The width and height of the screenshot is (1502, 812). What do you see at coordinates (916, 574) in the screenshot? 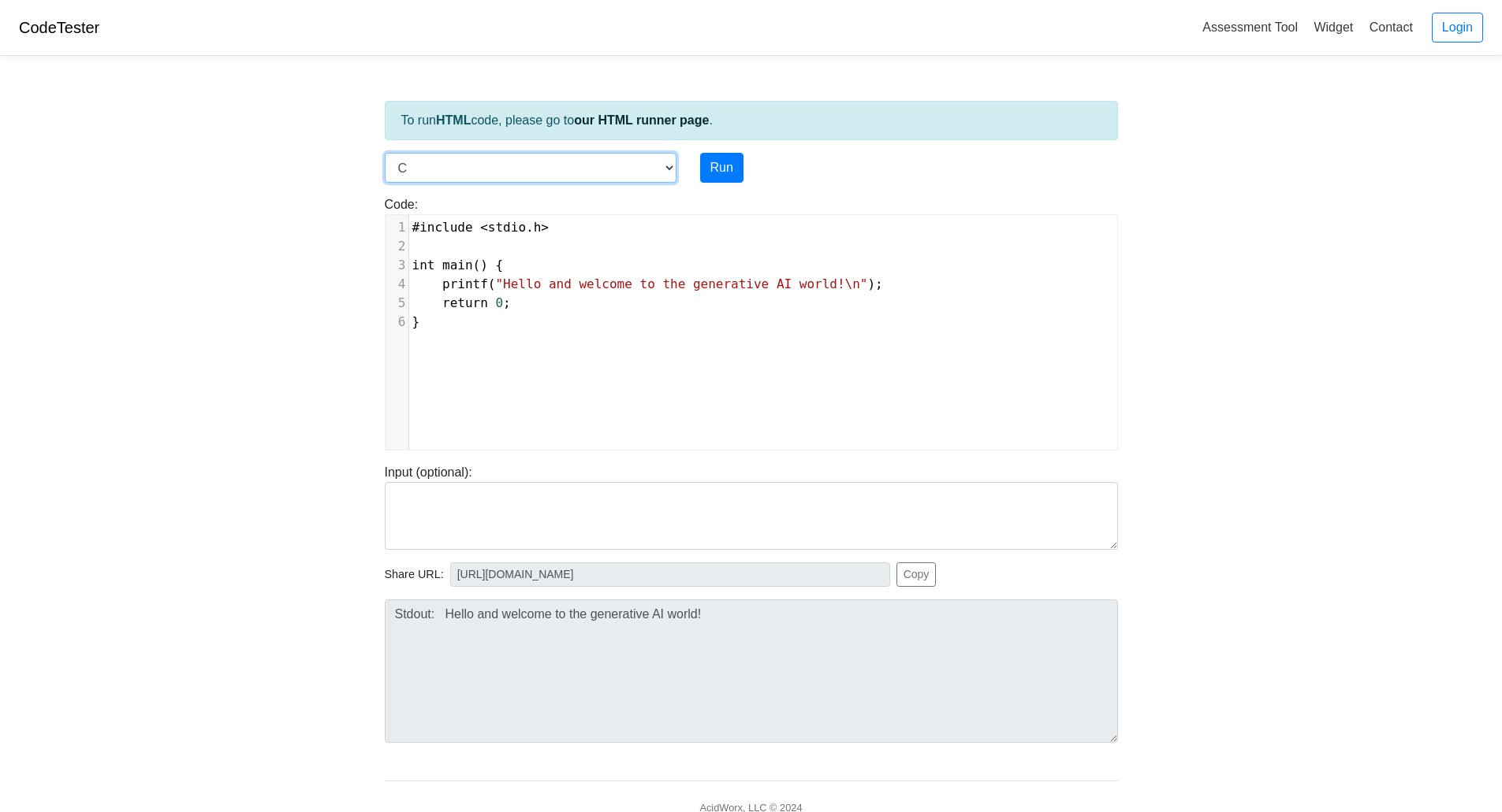
I see `button: Copy` at bounding box center [916, 574].